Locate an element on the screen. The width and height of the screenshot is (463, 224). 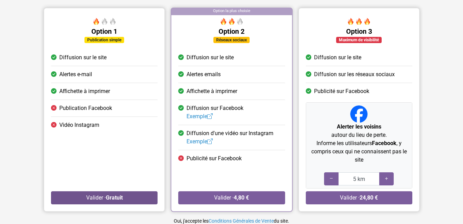
strong: Alerter les voisins is located at coordinates (359, 127).